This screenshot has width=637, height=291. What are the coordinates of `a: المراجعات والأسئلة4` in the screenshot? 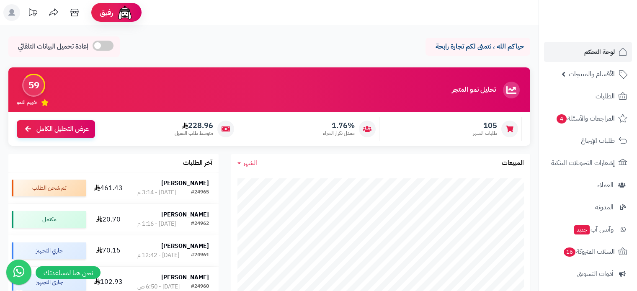 It's located at (588, 119).